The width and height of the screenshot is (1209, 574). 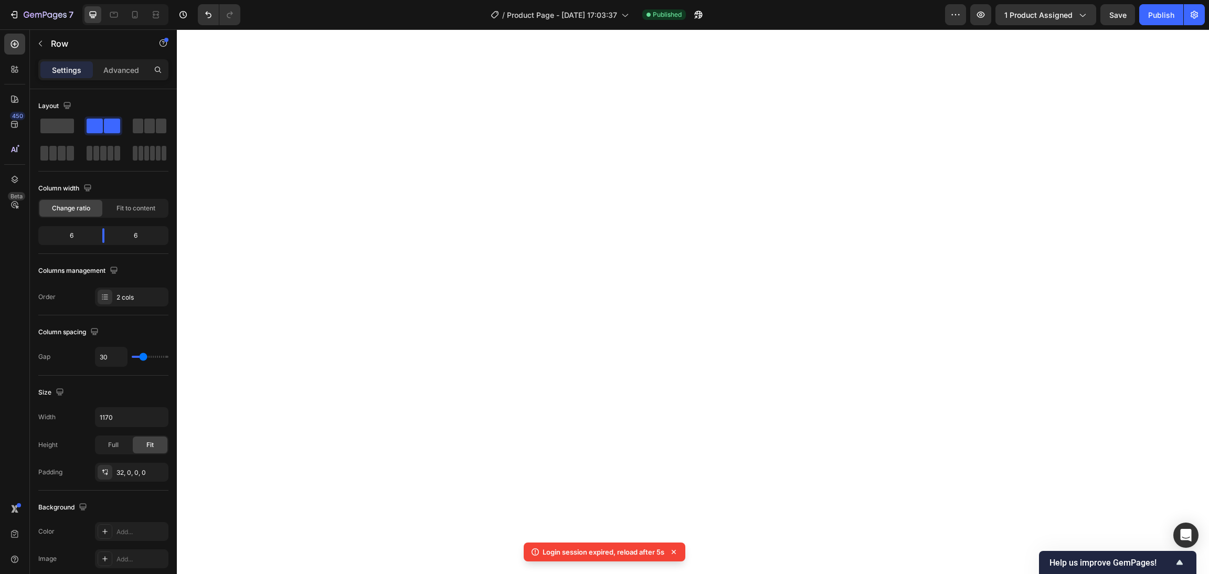 I want to click on p: Login session expired, reload after 5s, so click(x=603, y=552).